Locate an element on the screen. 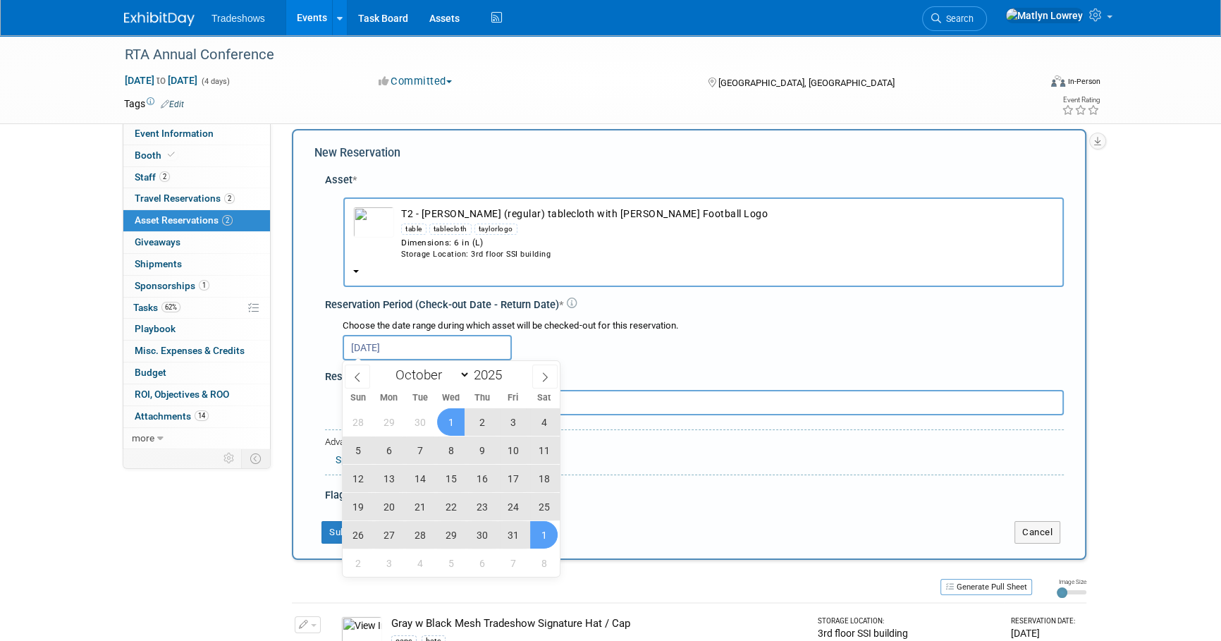  span: Tradeshows is located at coordinates (238, 18).